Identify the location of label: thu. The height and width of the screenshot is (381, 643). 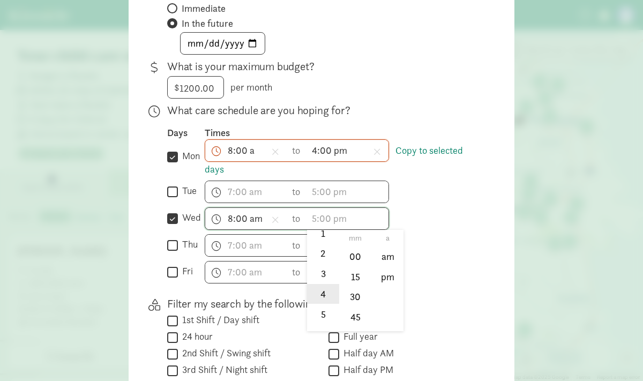
(188, 244).